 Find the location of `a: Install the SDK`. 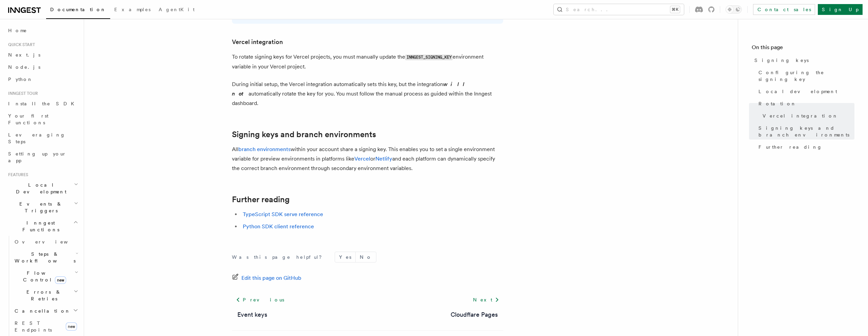

a: Install the SDK is located at coordinates (42, 104).